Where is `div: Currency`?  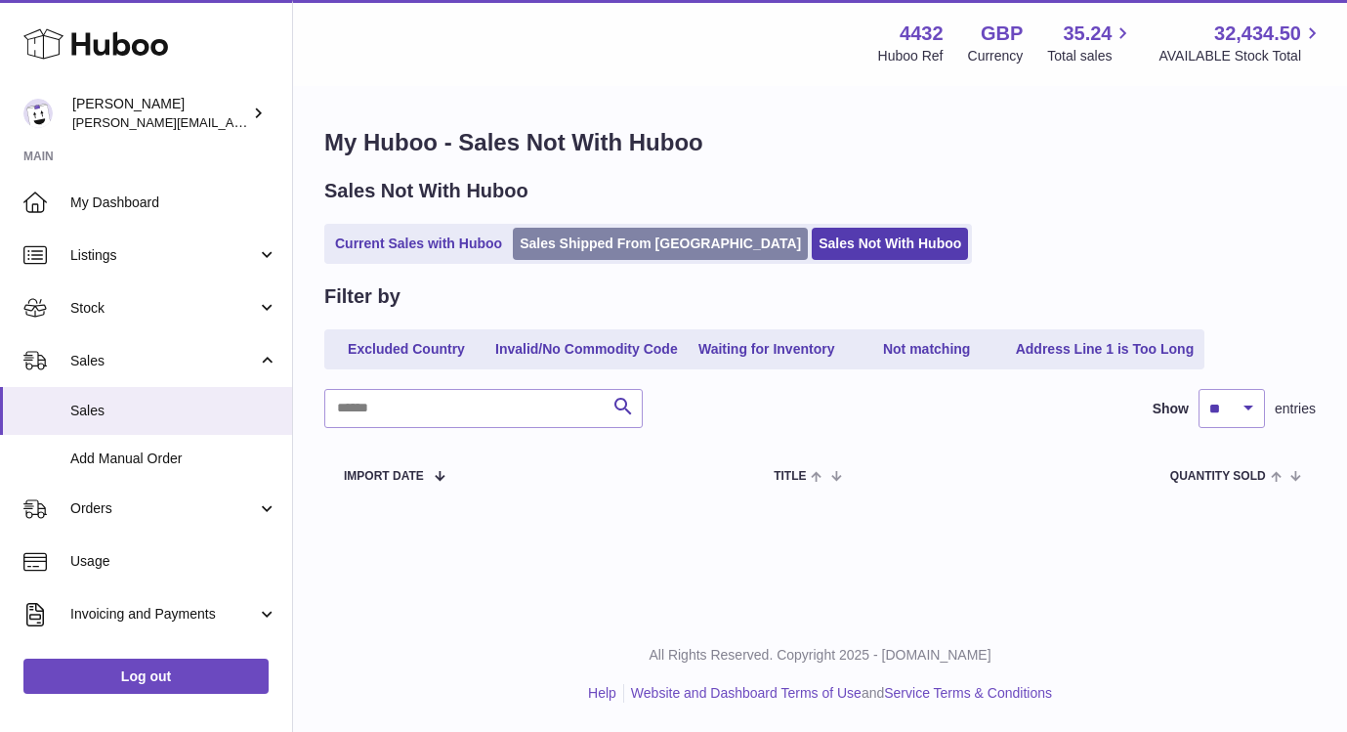
div: Currency is located at coordinates (996, 56).